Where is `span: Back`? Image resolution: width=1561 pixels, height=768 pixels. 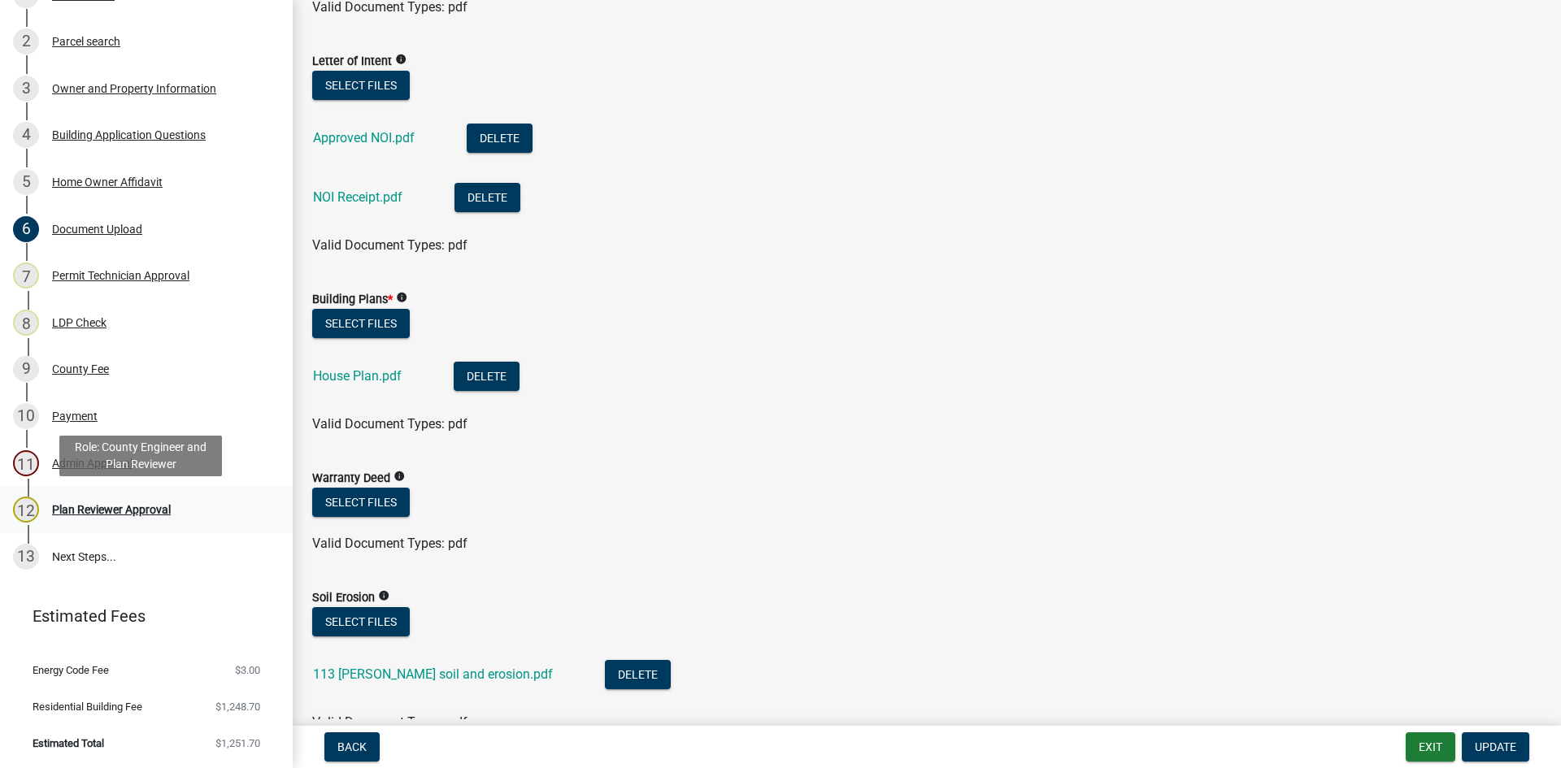 span: Back is located at coordinates (352, 747).